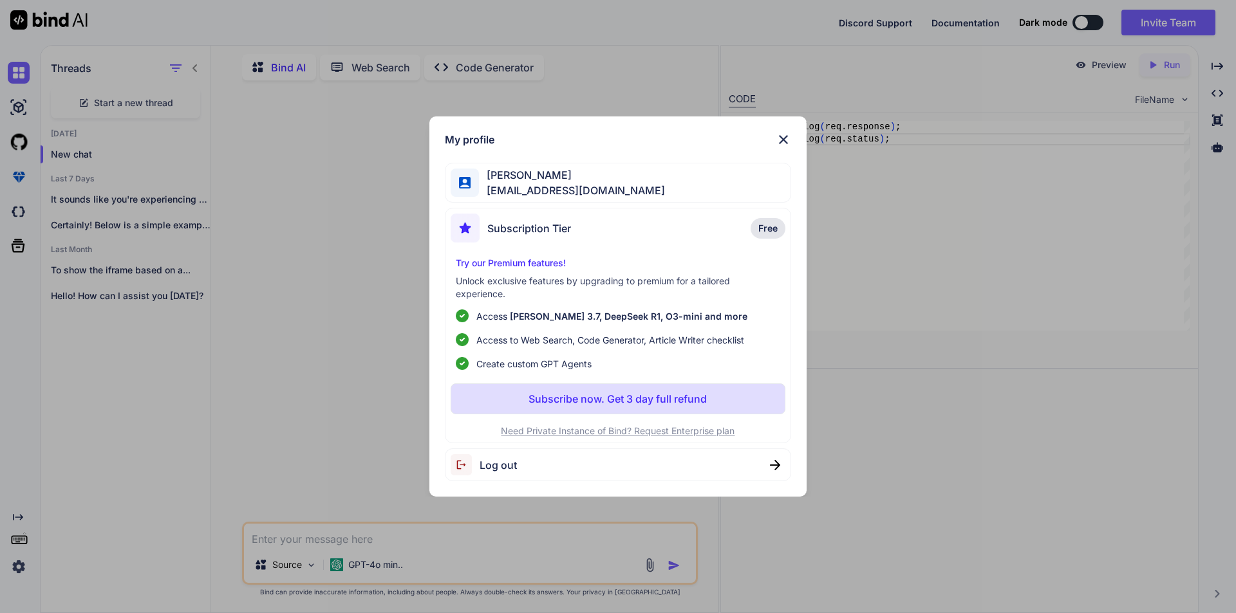 This screenshot has height=613, width=1236. What do you see at coordinates (465, 183) in the screenshot?
I see `img: profile` at bounding box center [465, 183].